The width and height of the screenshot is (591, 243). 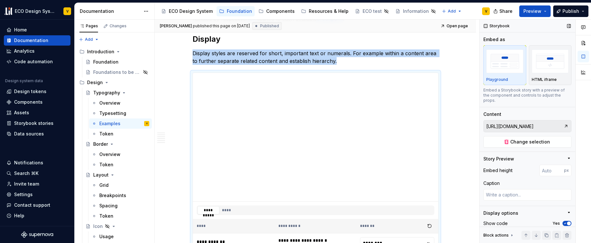 What do you see at coordinates (505, 65) in the screenshot?
I see `button: placeholderPlayground` at bounding box center [505, 65].